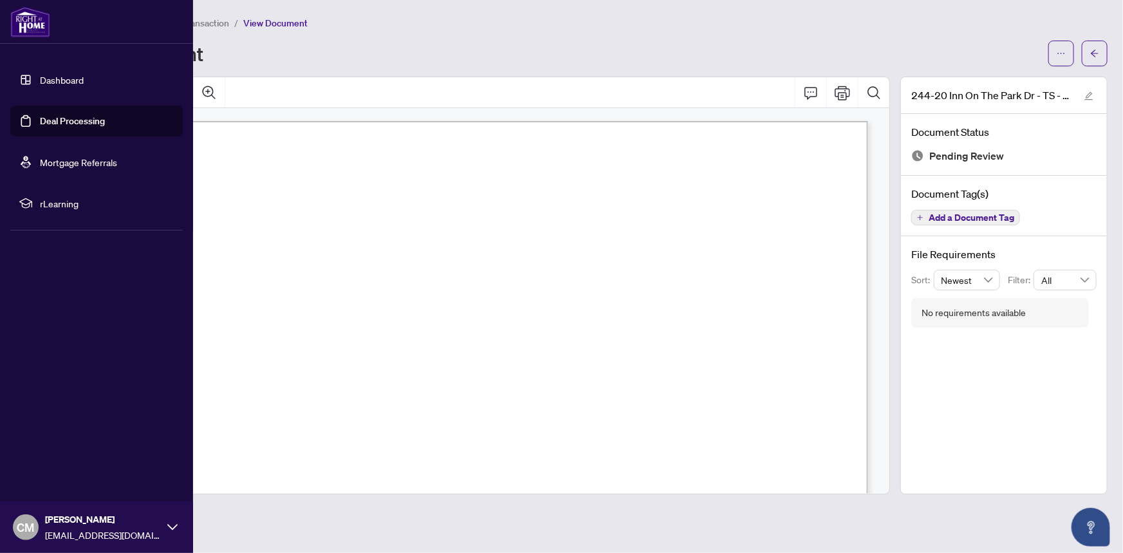  I want to click on h4: Document Status, so click(1004, 132).